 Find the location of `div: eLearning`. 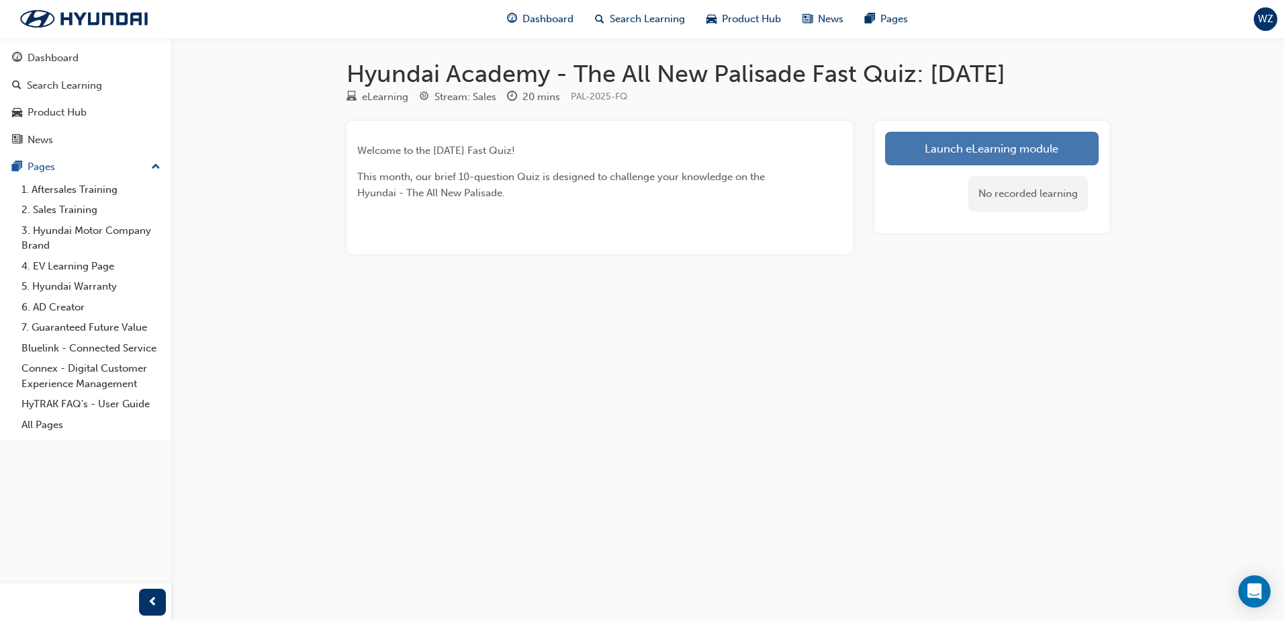

div: eLearning is located at coordinates (385, 97).